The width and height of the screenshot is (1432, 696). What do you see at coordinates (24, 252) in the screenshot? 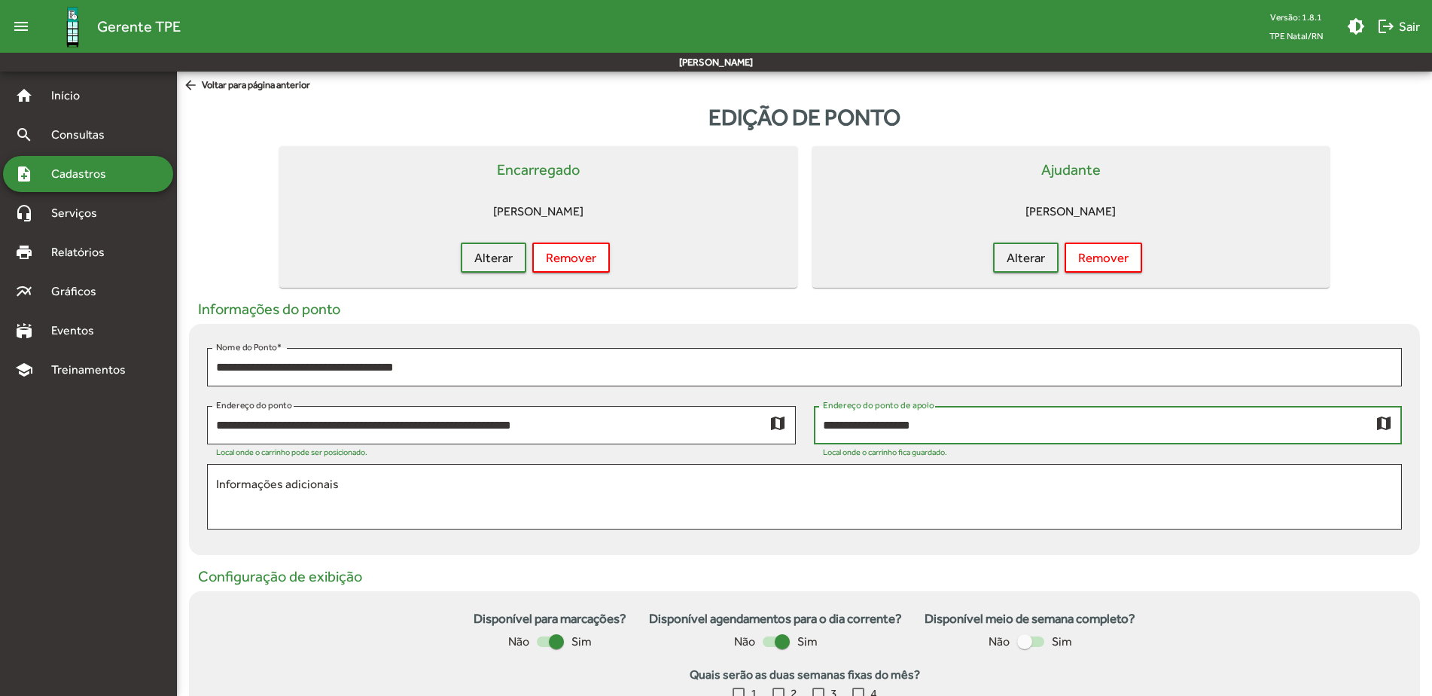
I see `mat-icon: print` at bounding box center [24, 252].